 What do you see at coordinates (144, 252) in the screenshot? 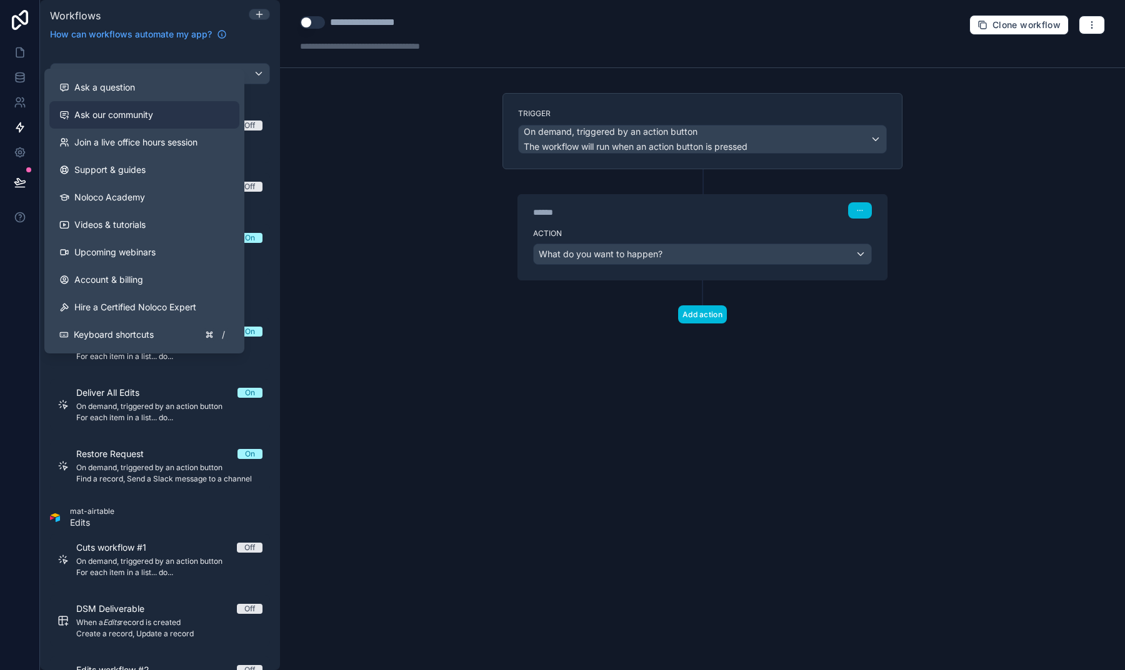
I see `a: Upcoming webinars` at bounding box center [144, 252].